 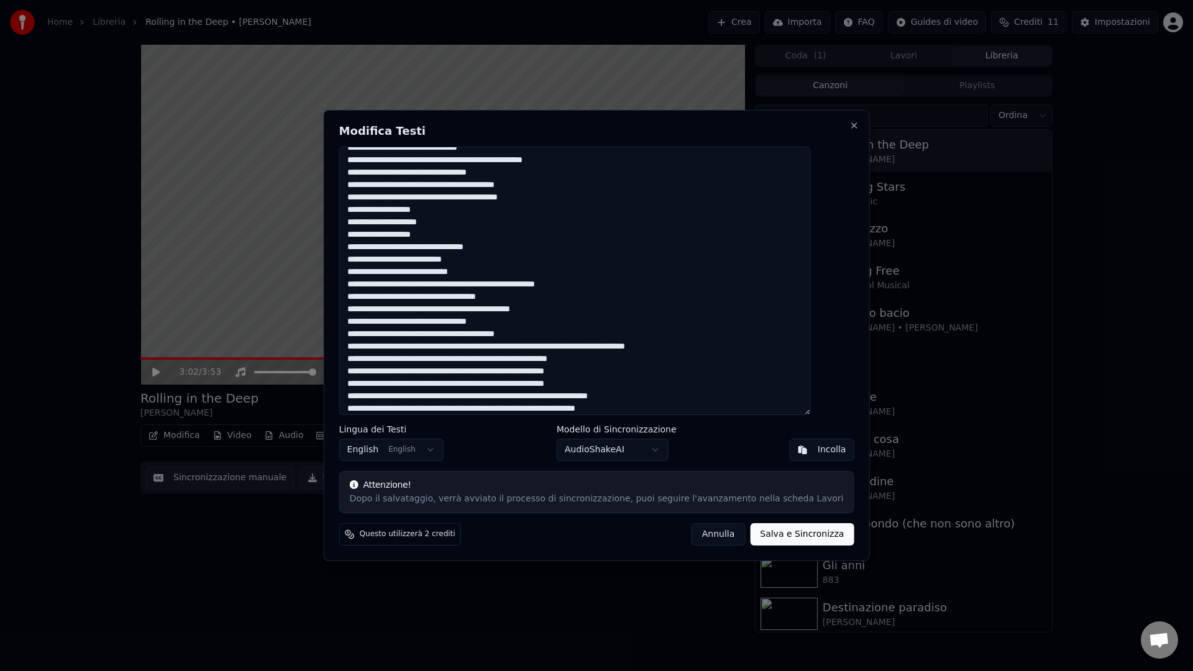 What do you see at coordinates (597, 485) in the screenshot?
I see `div: Attenzione!` at bounding box center [597, 485].